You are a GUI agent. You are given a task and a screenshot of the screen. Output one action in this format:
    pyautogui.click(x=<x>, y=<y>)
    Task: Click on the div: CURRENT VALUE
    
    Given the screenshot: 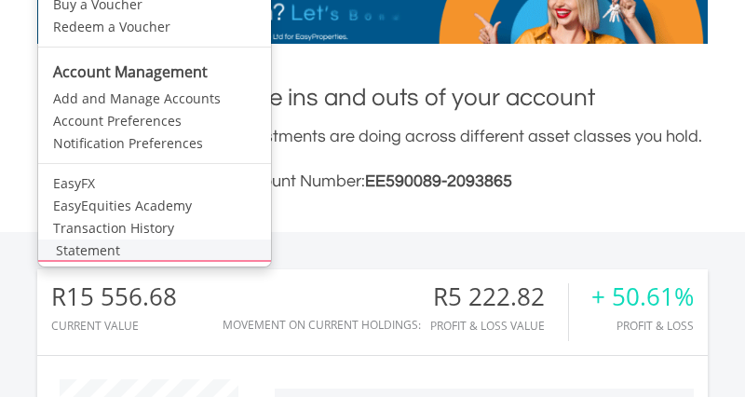 What is the action you would take?
    pyautogui.click(x=114, y=325)
    